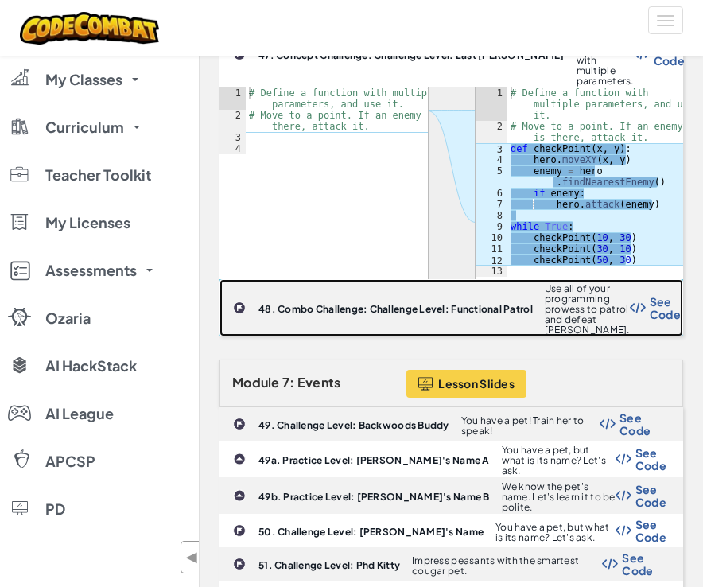 The height and width of the screenshot is (587, 703). Describe the element at coordinates (531, 426) in the screenshot. I see `p: You have a pet! Train her to speak!` at that location.